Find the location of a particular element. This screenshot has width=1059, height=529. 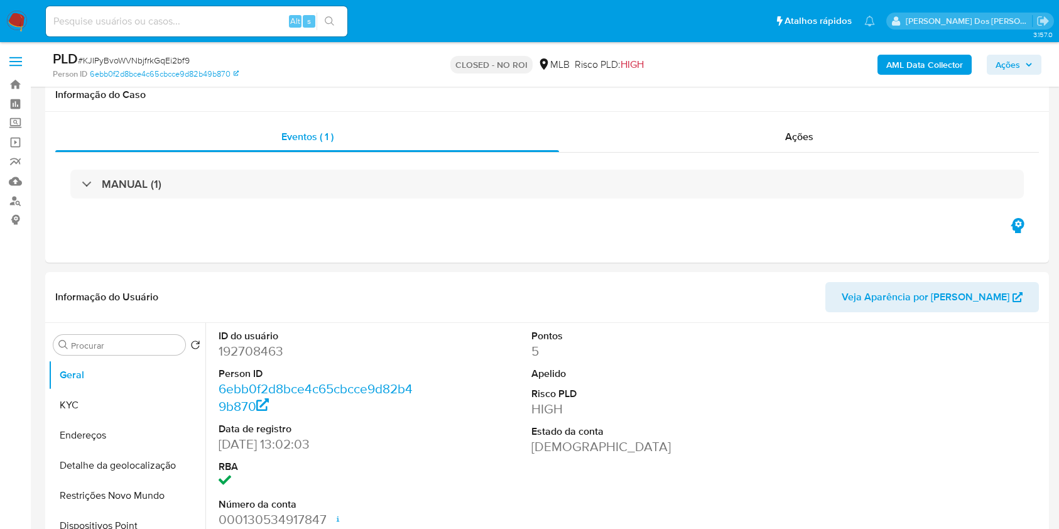

div: MANUAL (1) is located at coordinates (547, 184).